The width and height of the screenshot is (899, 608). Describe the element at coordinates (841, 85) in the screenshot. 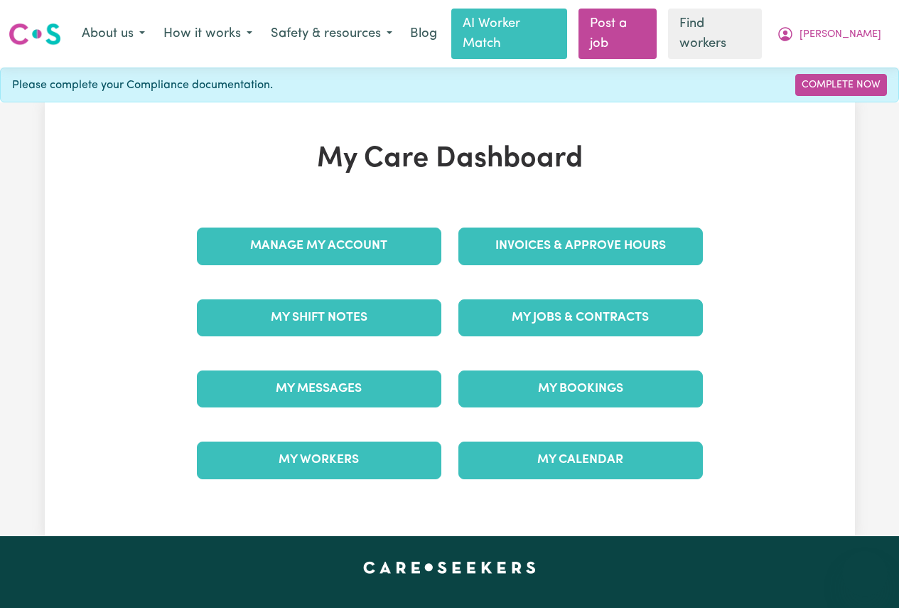

I see `a: Complete Now` at that location.